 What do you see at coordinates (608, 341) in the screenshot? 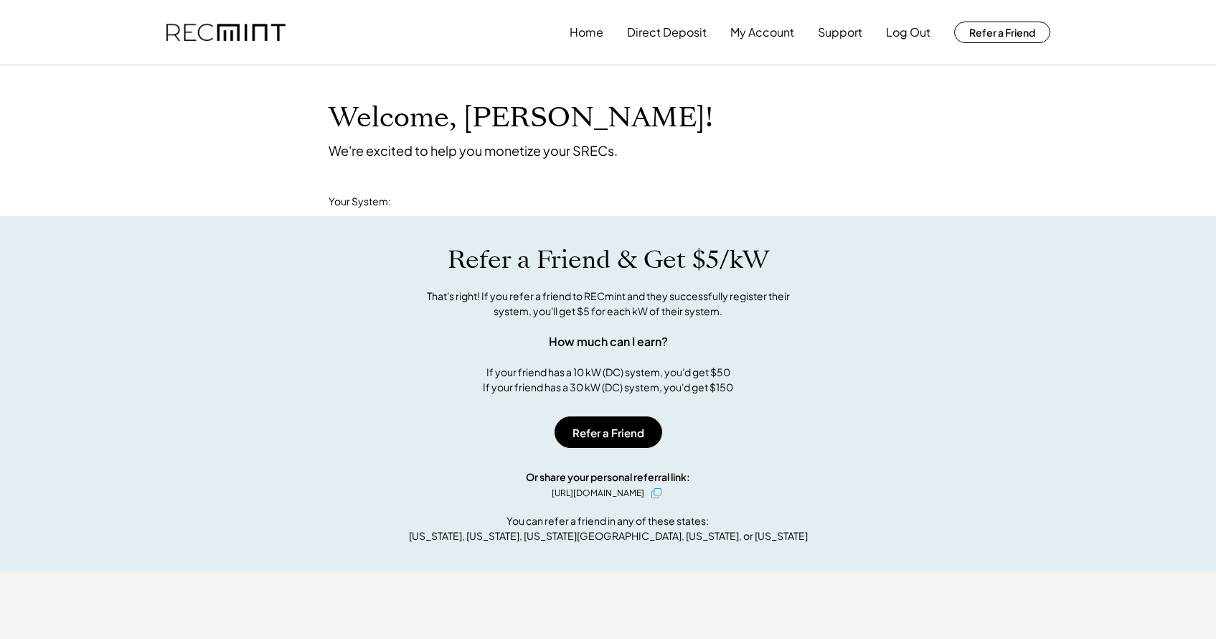
I see `div: How much can I earn?` at bounding box center [608, 341].